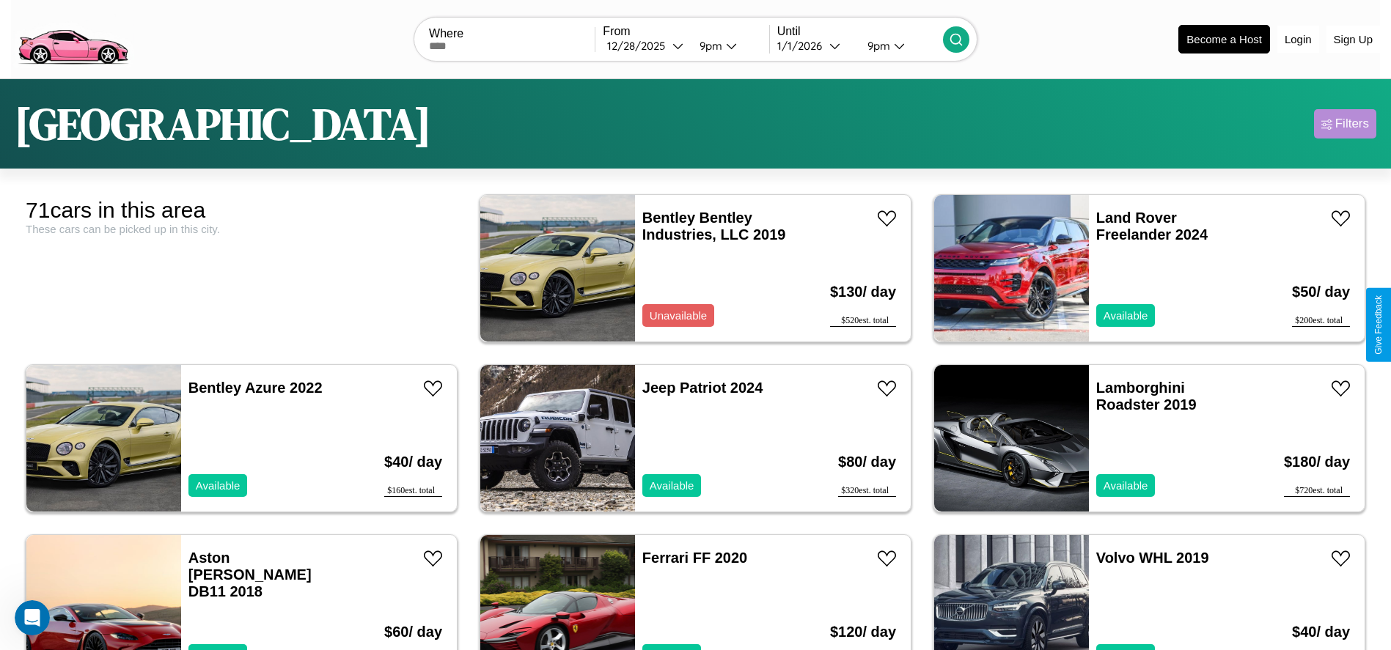  Describe the element at coordinates (860, 32) in the screenshot. I see `label: Until` at that location.